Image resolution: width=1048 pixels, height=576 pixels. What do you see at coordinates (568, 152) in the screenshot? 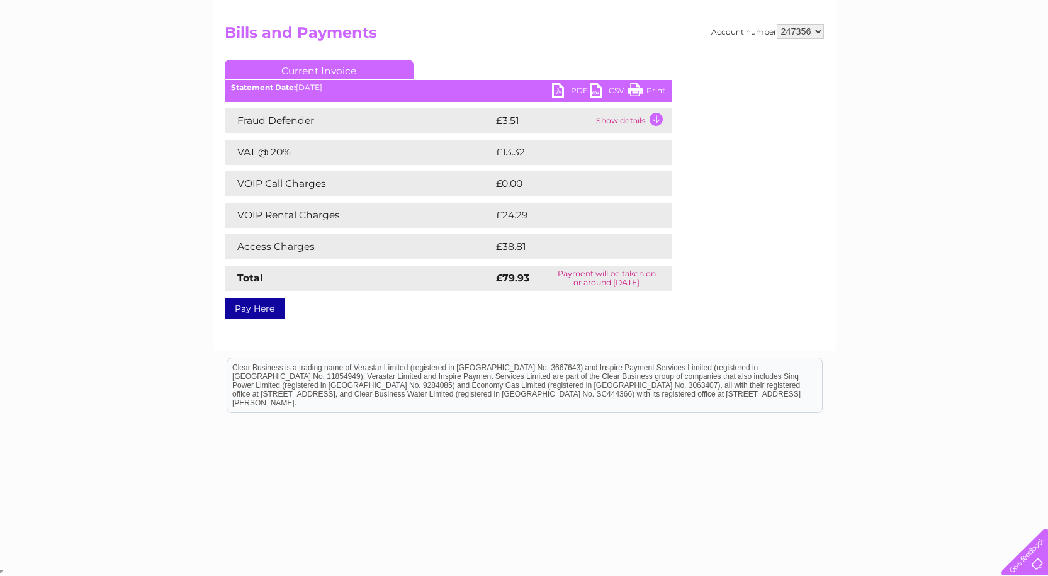
I see `td: £13.32` at bounding box center [568, 152].